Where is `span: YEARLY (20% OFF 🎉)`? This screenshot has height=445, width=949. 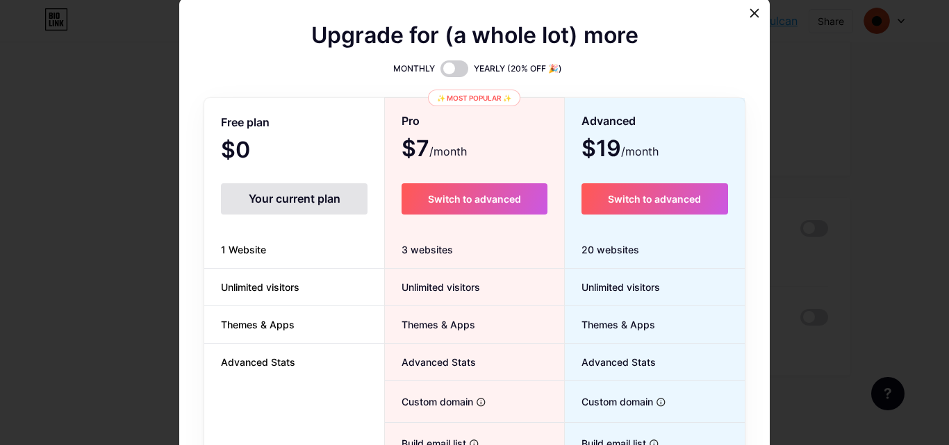
span: YEARLY (20% OFF 🎉) is located at coordinates (518, 69).